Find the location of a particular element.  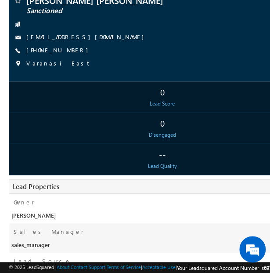

label: Sales Manager is located at coordinates (49, 232).